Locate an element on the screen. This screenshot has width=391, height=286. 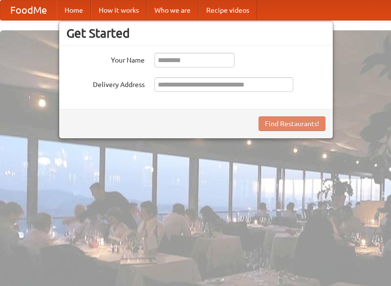
h3: Get Started is located at coordinates (196, 33).